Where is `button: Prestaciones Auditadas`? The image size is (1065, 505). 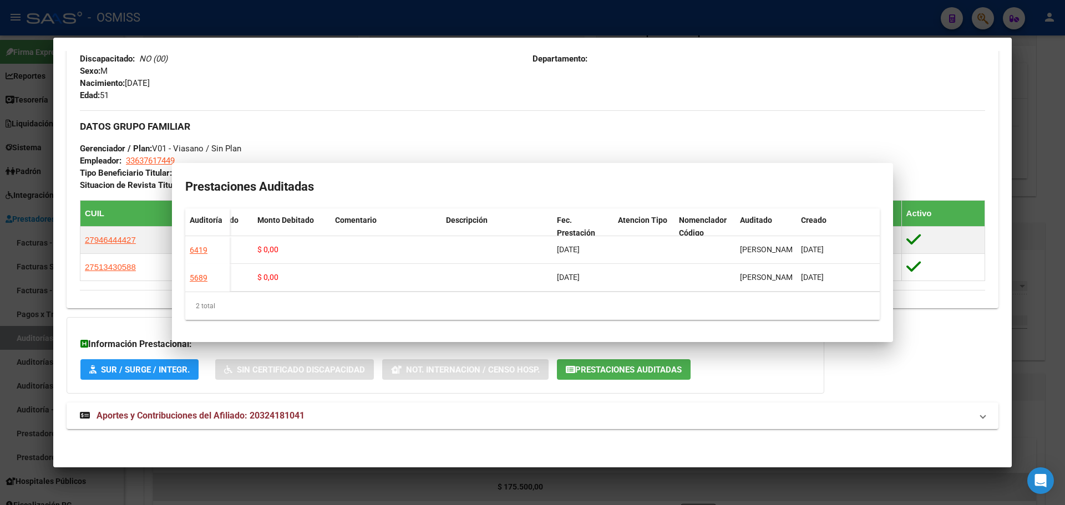
button: Prestaciones Auditadas is located at coordinates (623, 369).